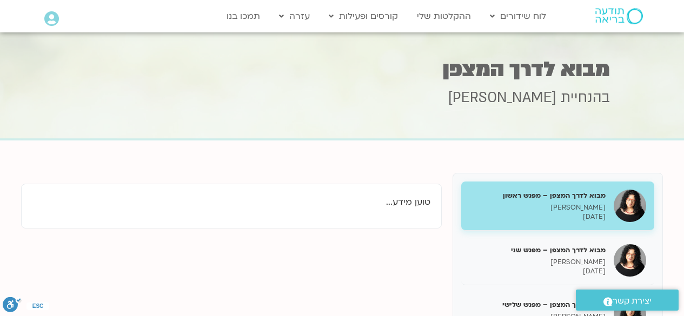  Describe the element at coordinates (585, 98) in the screenshot. I see `span: בהנחיית` at that location.